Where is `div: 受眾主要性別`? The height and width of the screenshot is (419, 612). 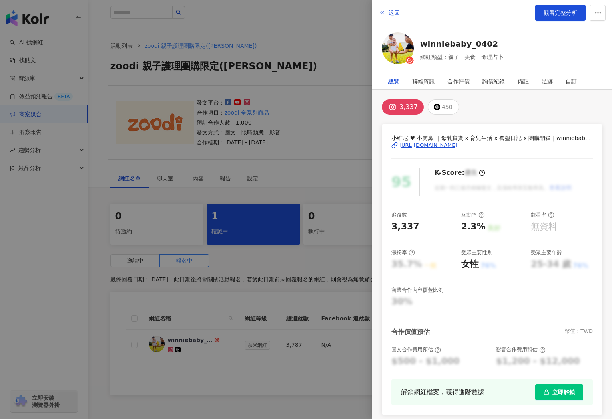 div: 受眾主要性別 is located at coordinates (477, 253).